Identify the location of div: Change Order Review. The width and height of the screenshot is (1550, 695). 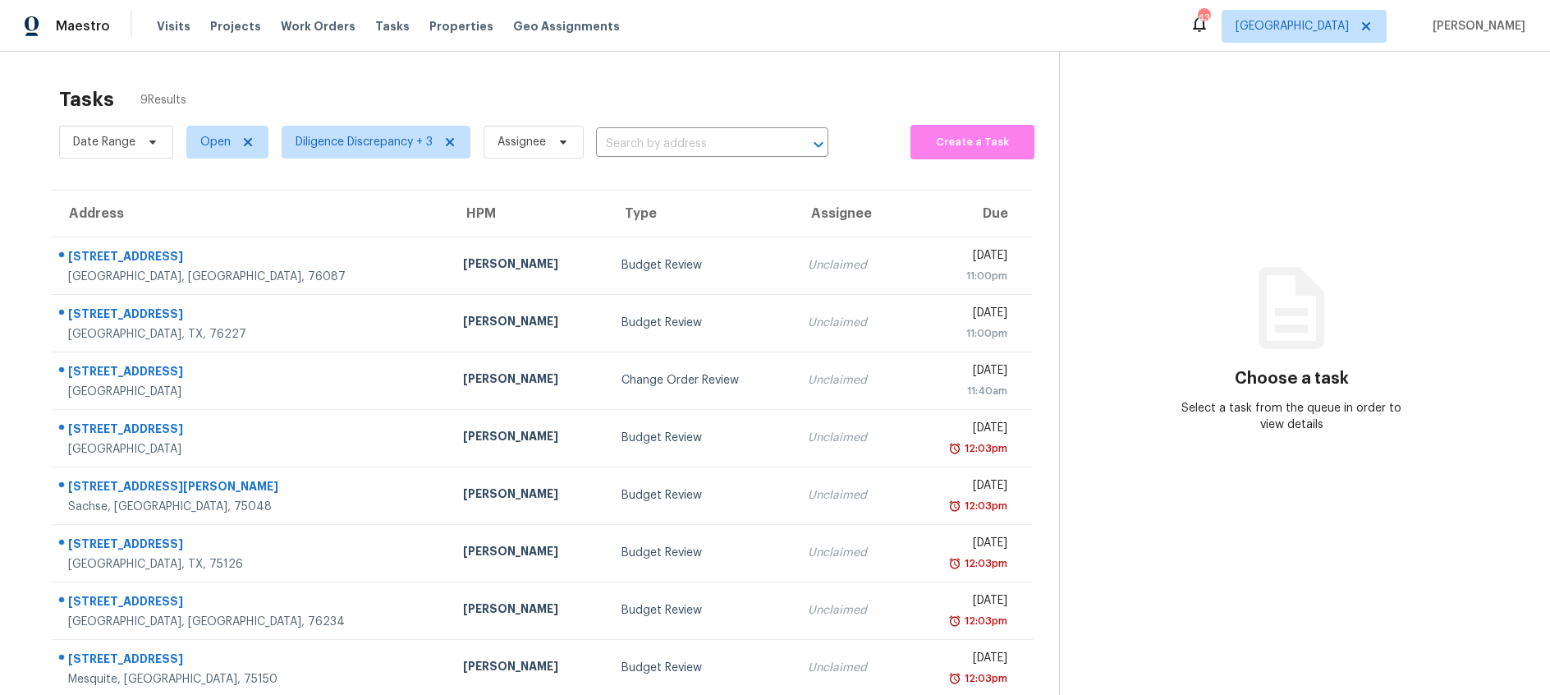
(701, 380).